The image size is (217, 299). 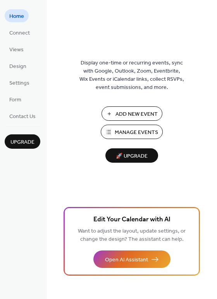 I want to click on span: Open AI Assistant, so click(x=127, y=260).